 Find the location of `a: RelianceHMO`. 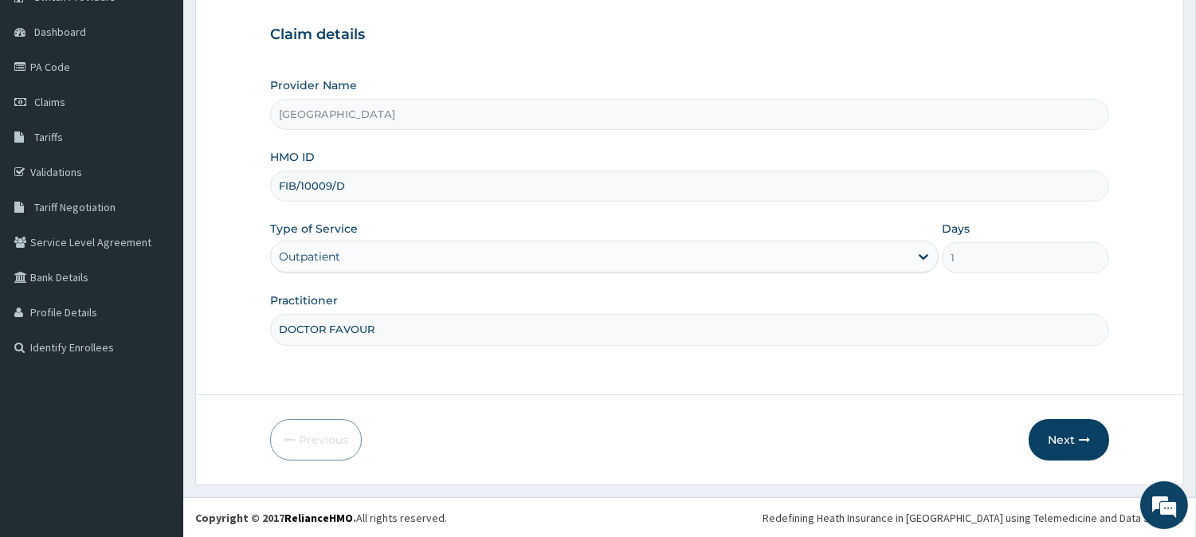

a: RelianceHMO is located at coordinates (319, 518).